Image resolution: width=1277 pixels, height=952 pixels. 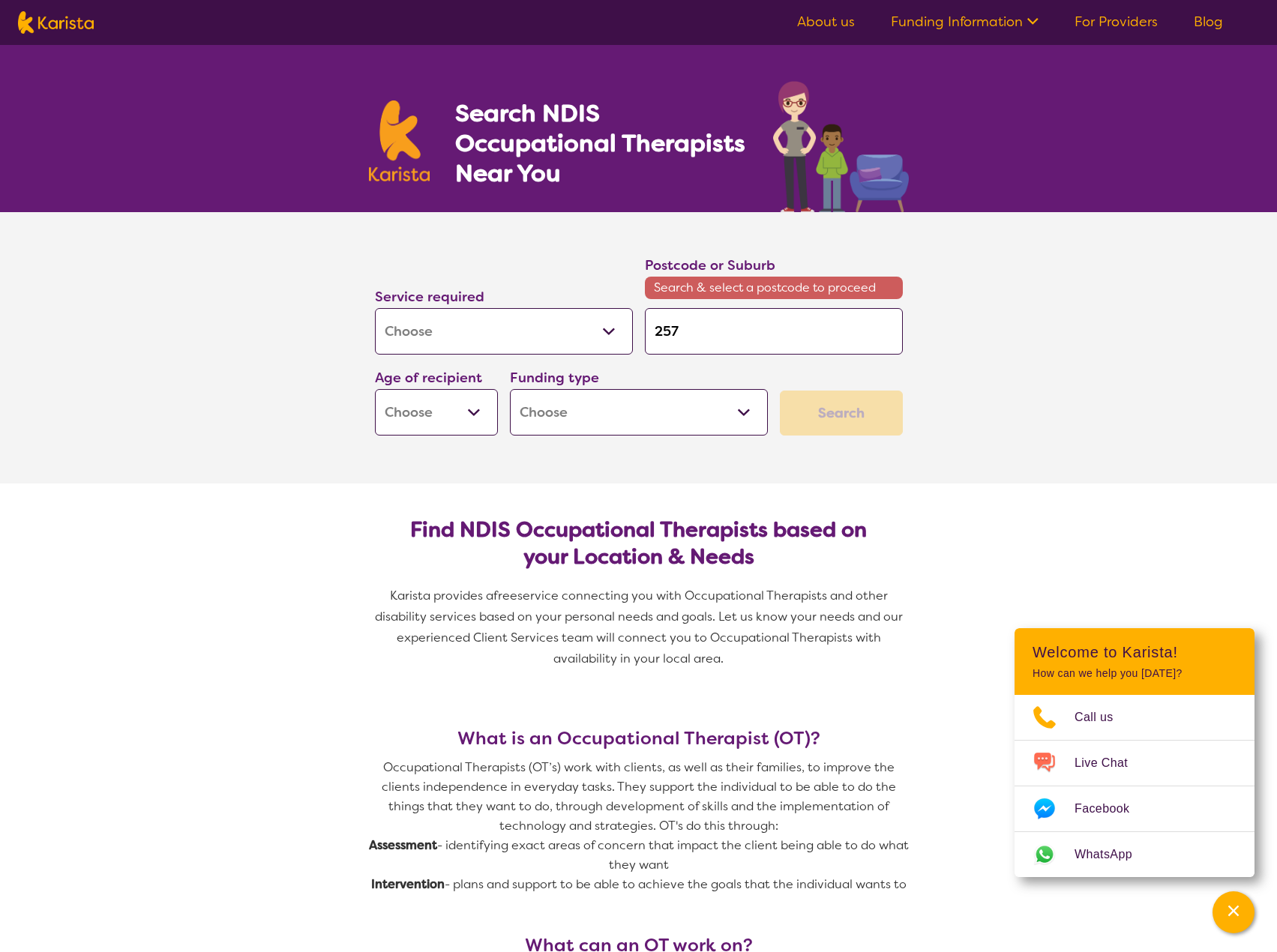 I want to click on span: WhatsApp, so click(x=1112, y=855).